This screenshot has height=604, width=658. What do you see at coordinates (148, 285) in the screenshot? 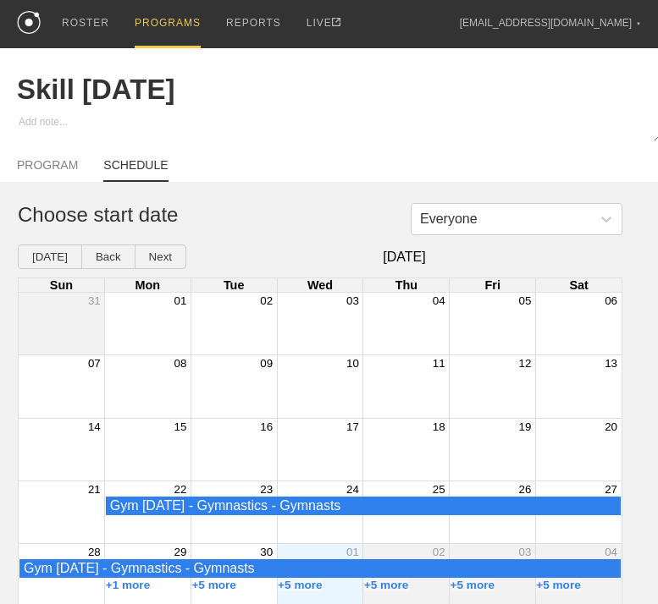
I see `span: Mon` at bounding box center [148, 285].